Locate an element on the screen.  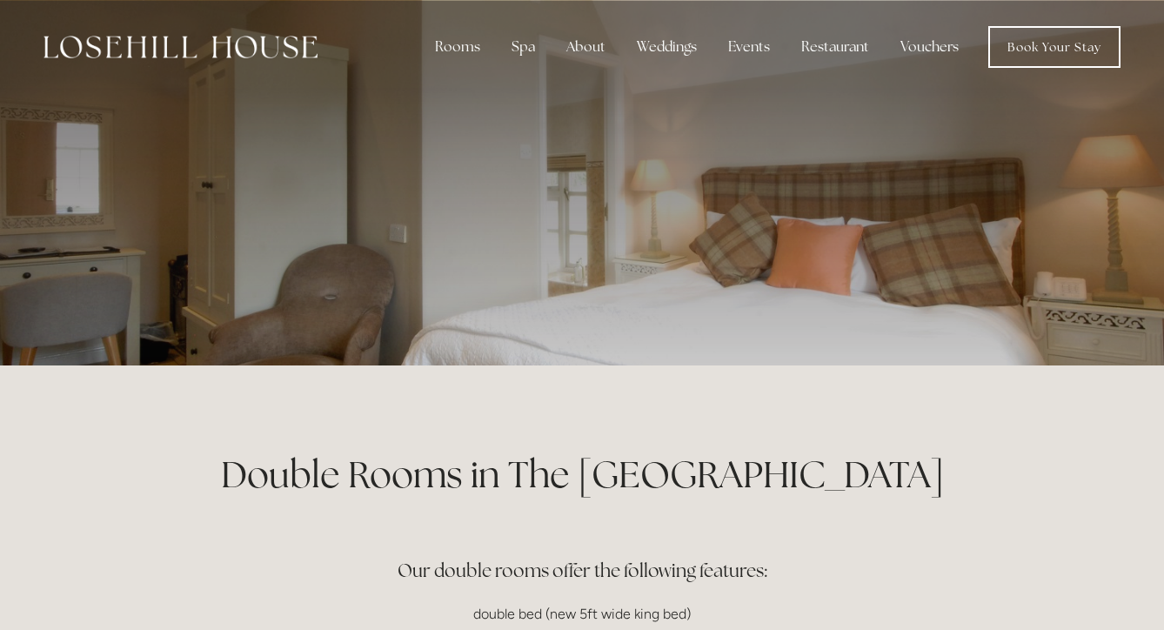
div: Restaurant is located at coordinates (835, 47).